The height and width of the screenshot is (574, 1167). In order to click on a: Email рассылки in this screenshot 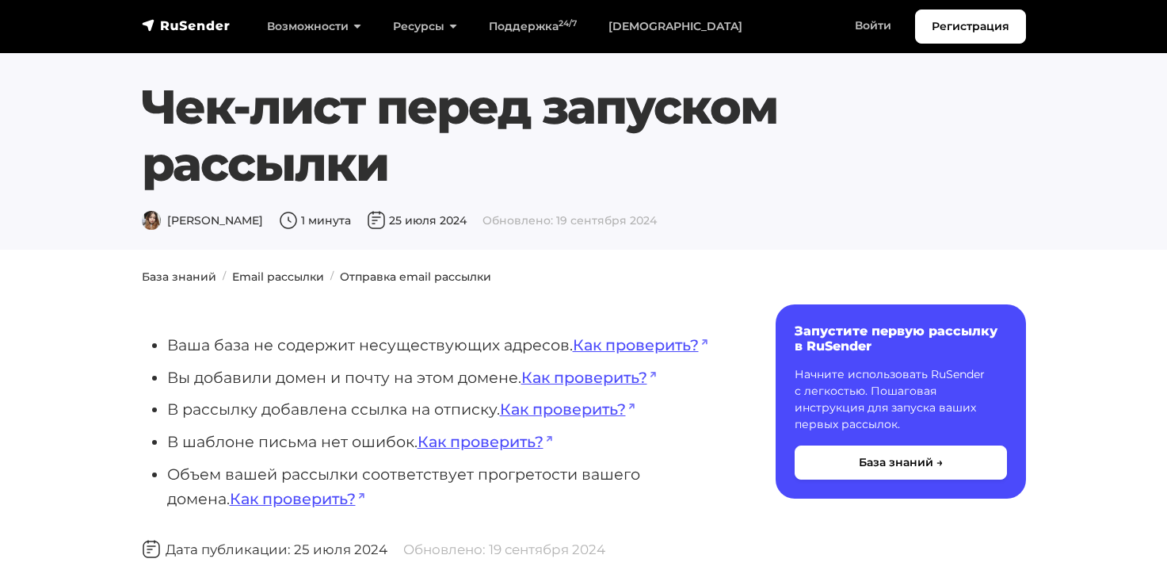, I will do `click(278, 277)`.